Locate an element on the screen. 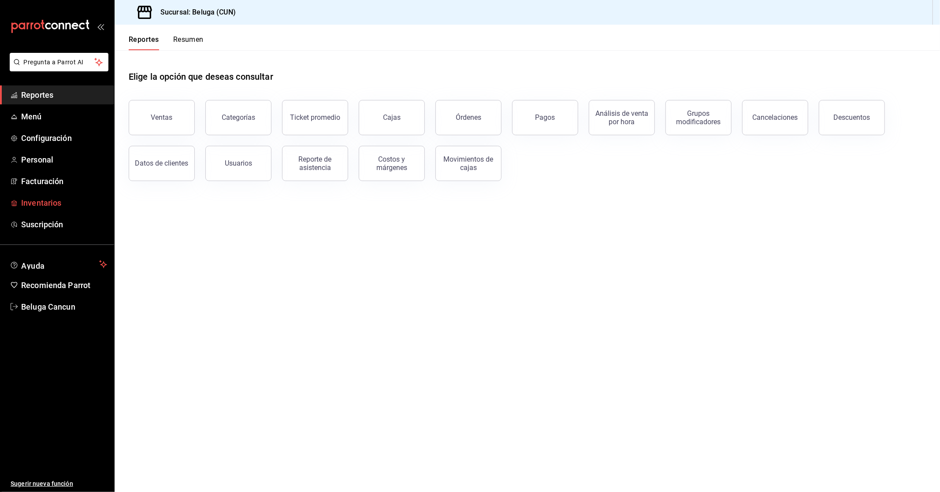 The image size is (940, 492). div: Órdenes is located at coordinates (469, 117).